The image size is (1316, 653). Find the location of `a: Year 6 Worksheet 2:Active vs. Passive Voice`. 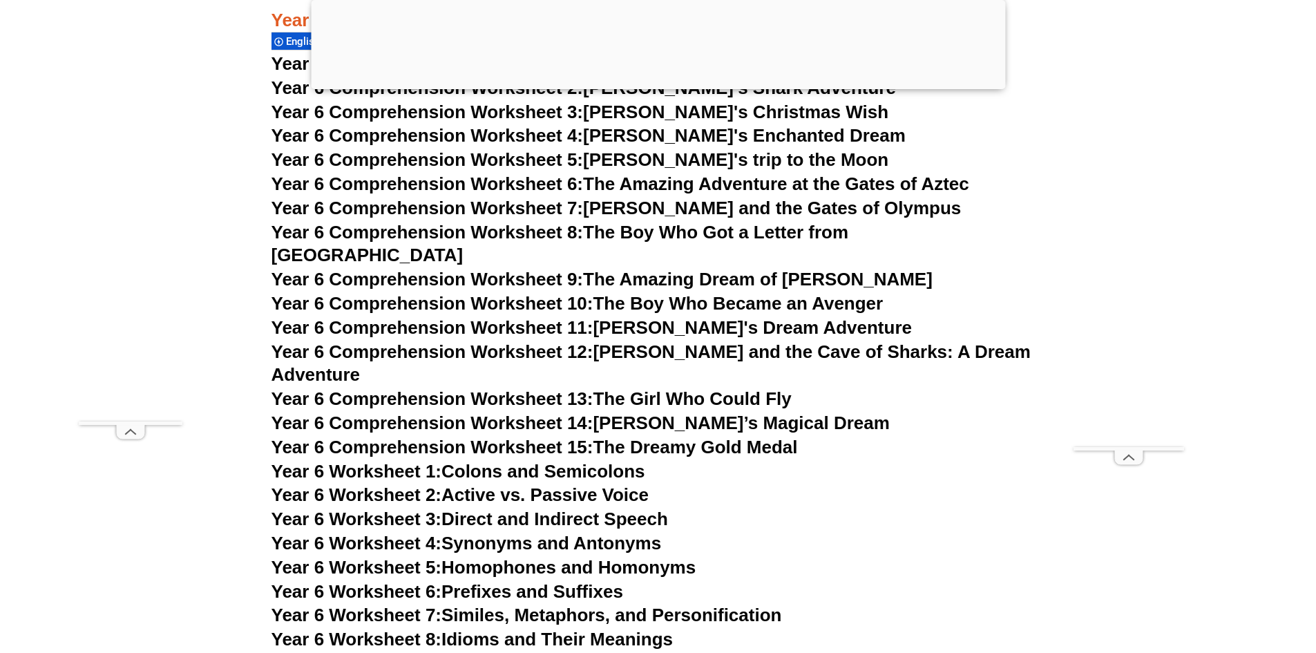

a: Year 6 Worksheet 2:Active vs. Passive Voice is located at coordinates (460, 495).